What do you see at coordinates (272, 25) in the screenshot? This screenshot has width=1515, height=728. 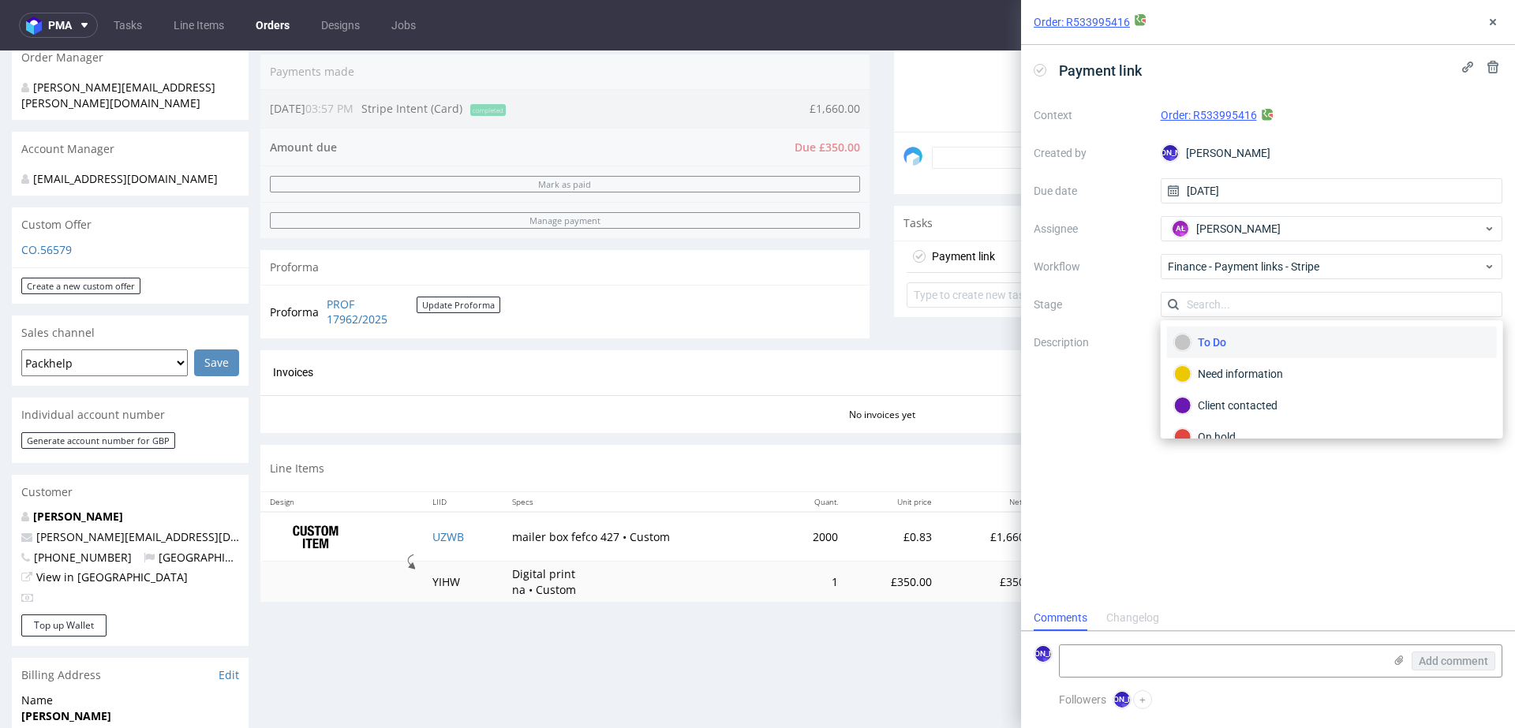 I see `a: Orders` at bounding box center [272, 25].